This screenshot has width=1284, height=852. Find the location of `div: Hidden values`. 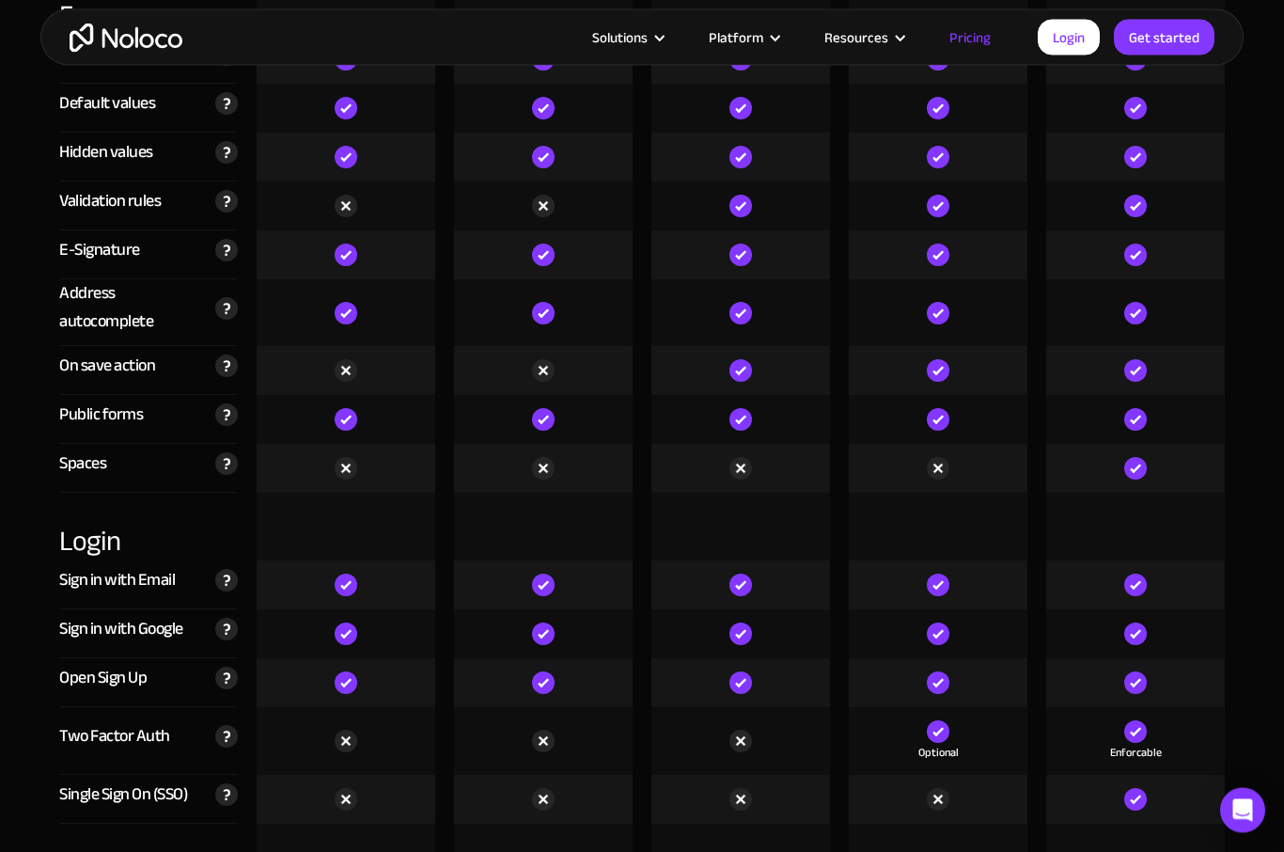

div: Hidden values is located at coordinates (106, 153).